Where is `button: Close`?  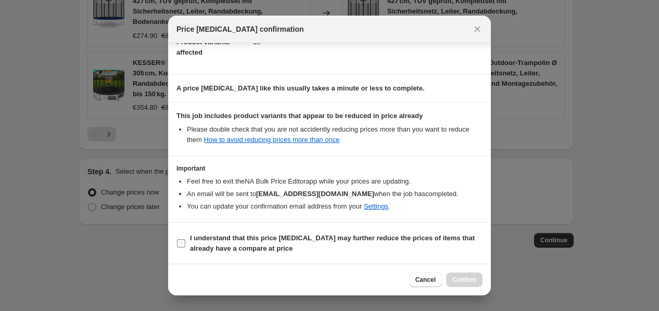
button: Close is located at coordinates (478, 29).